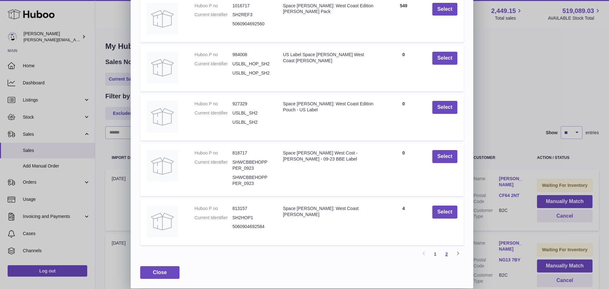 This screenshot has width=609, height=289. I want to click on dd: 1016717, so click(251, 6).